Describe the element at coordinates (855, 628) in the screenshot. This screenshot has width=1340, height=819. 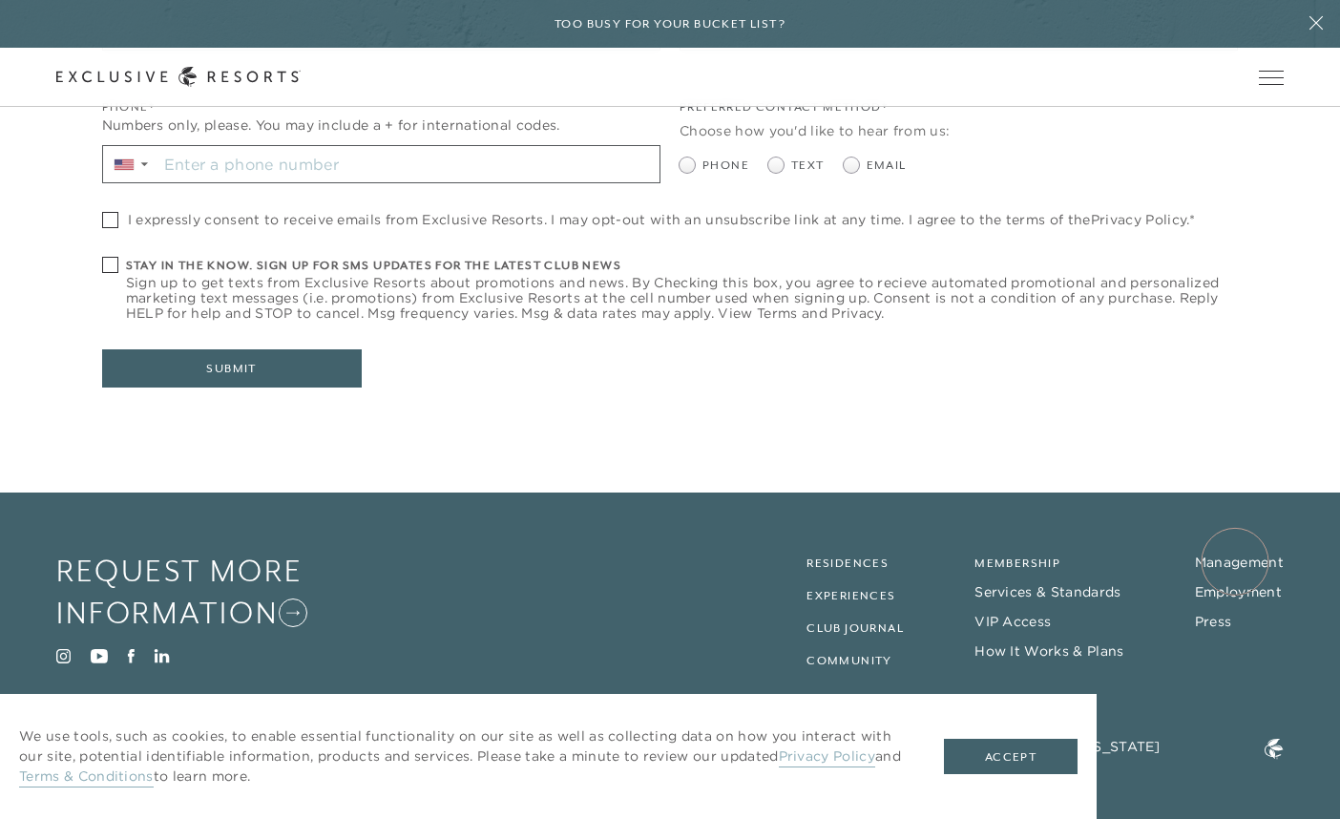
I see `a: Club Journal` at that location.